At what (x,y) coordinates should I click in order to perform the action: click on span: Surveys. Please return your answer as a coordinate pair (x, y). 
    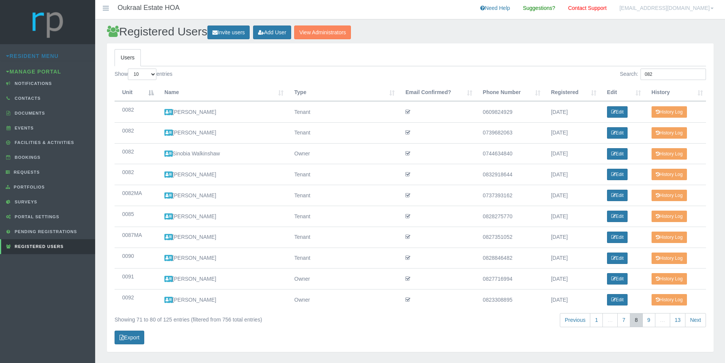
    Looking at the image, I should click on (25, 202).